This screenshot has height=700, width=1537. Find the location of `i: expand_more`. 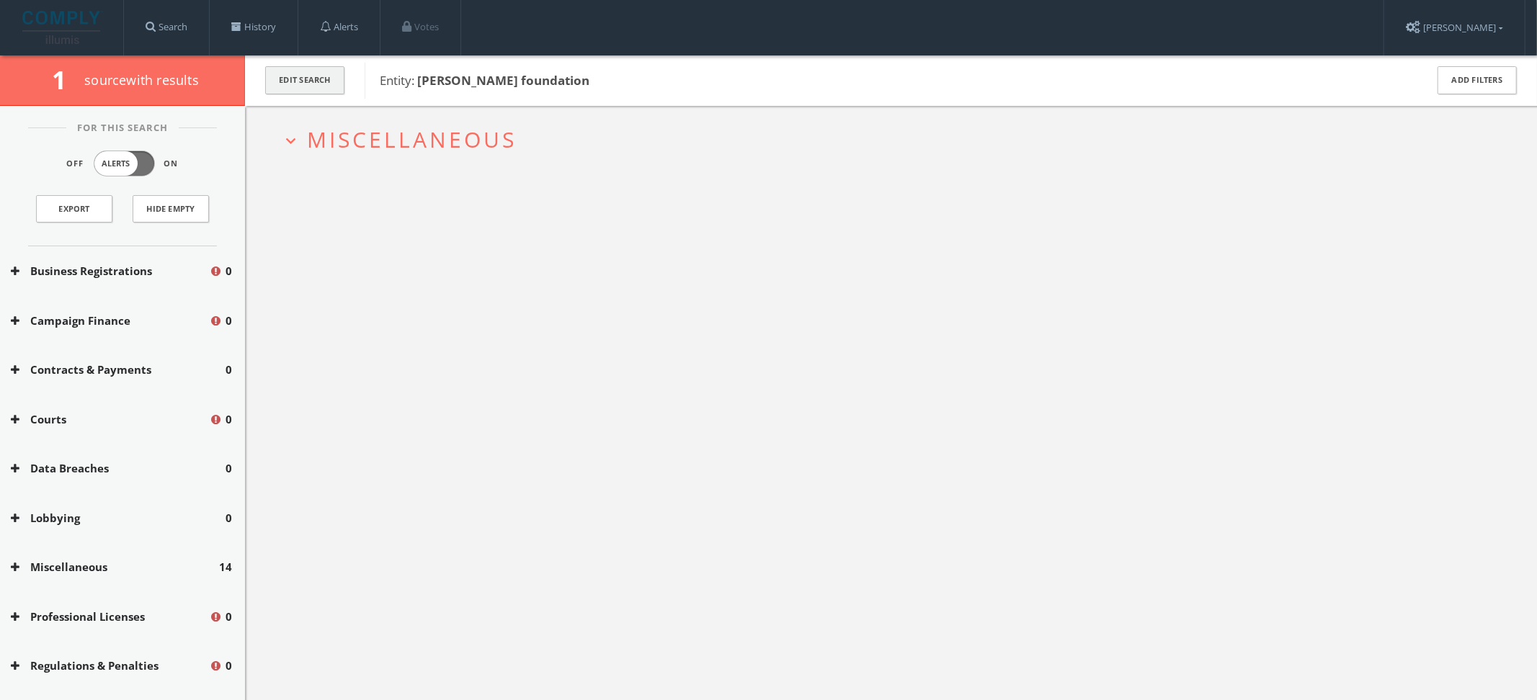

i: expand_more is located at coordinates (290, 140).